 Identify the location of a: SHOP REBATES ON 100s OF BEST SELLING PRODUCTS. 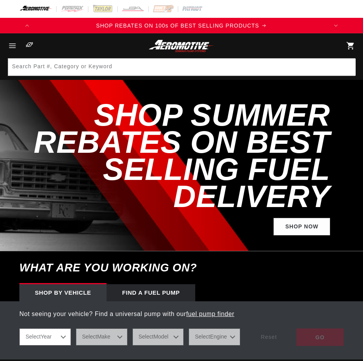
(181, 26).